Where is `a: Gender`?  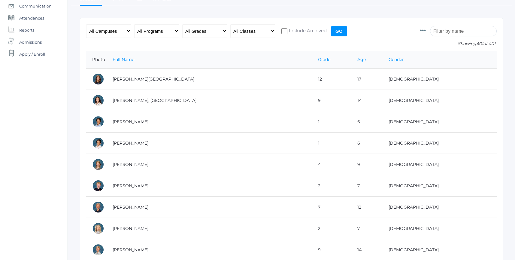 a: Gender is located at coordinates (396, 59).